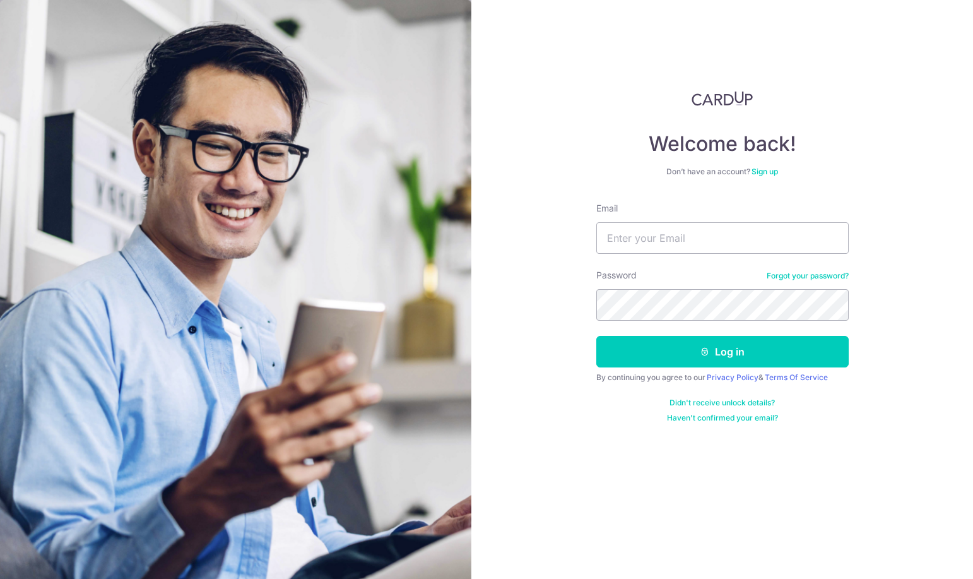 Image resolution: width=973 pixels, height=579 pixels. Describe the element at coordinates (722, 351) in the screenshot. I see `button: Log in` at that location.